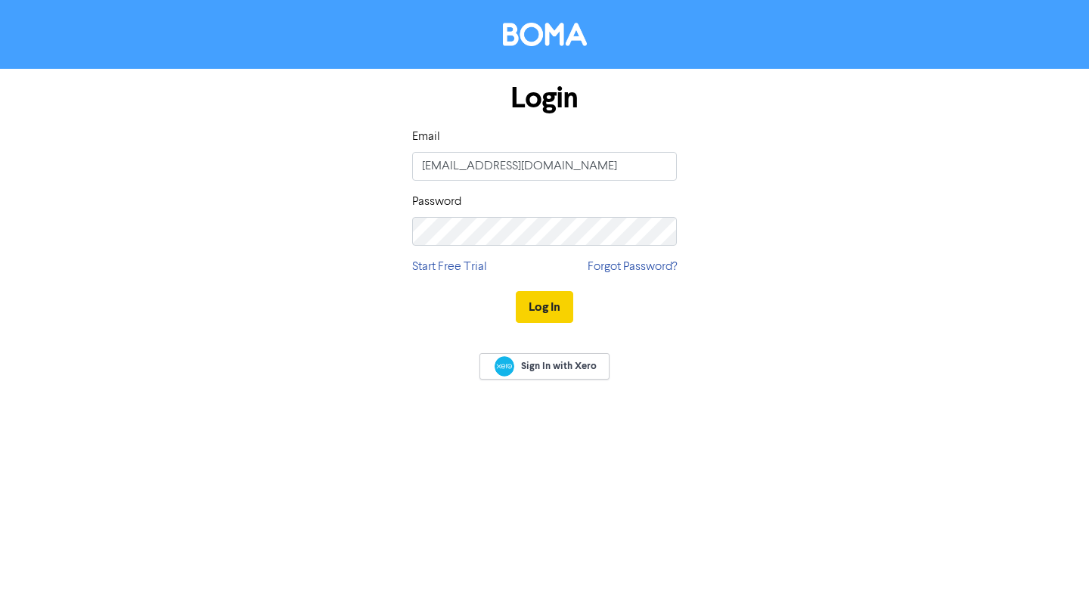 This screenshot has height=614, width=1089. I want to click on h1: Login, so click(545, 98).